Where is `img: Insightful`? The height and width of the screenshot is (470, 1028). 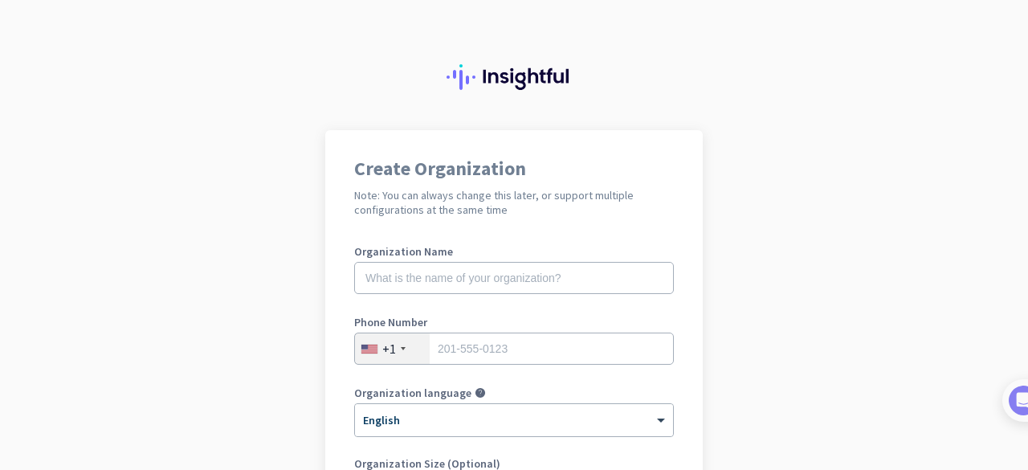
img: Insightful is located at coordinates (514, 77).